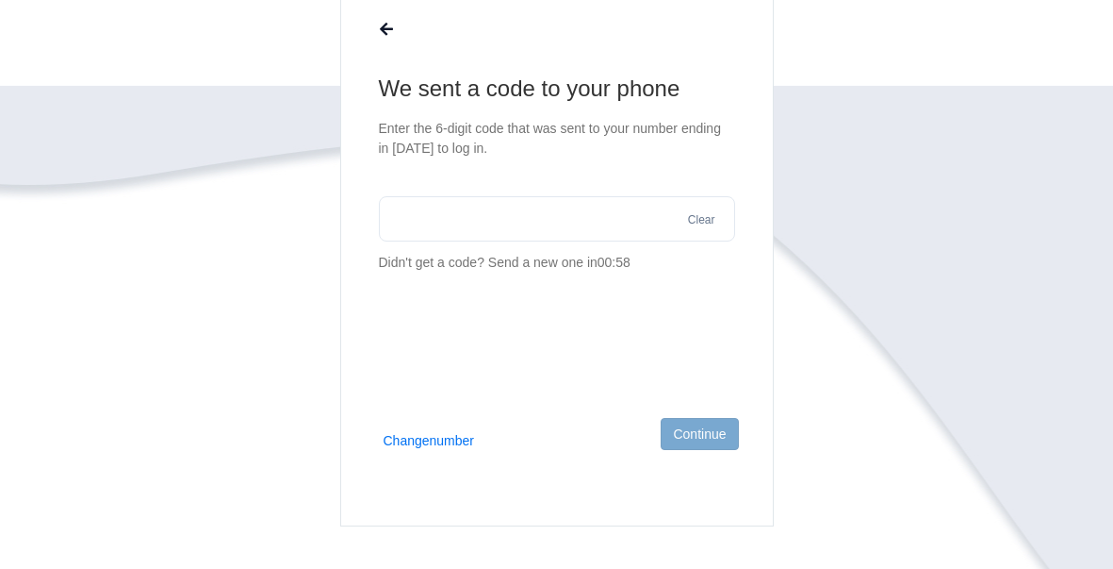 The image size is (1113, 569). I want to click on button: Clear, so click(701, 220).